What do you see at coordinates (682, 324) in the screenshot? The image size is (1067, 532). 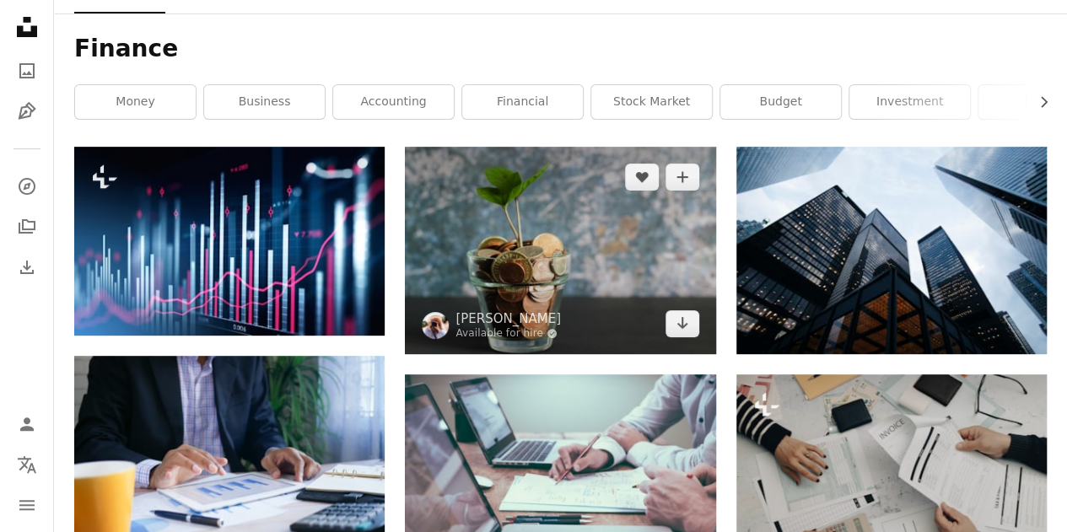 I see `a: Download` at bounding box center [682, 324].